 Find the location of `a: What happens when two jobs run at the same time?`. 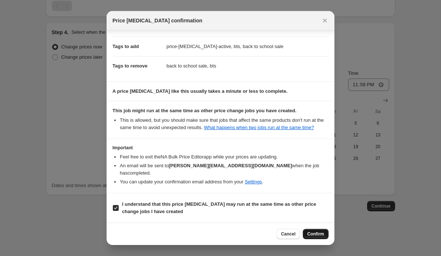

a: What happens when two jobs run at the same time? is located at coordinates (259, 127).